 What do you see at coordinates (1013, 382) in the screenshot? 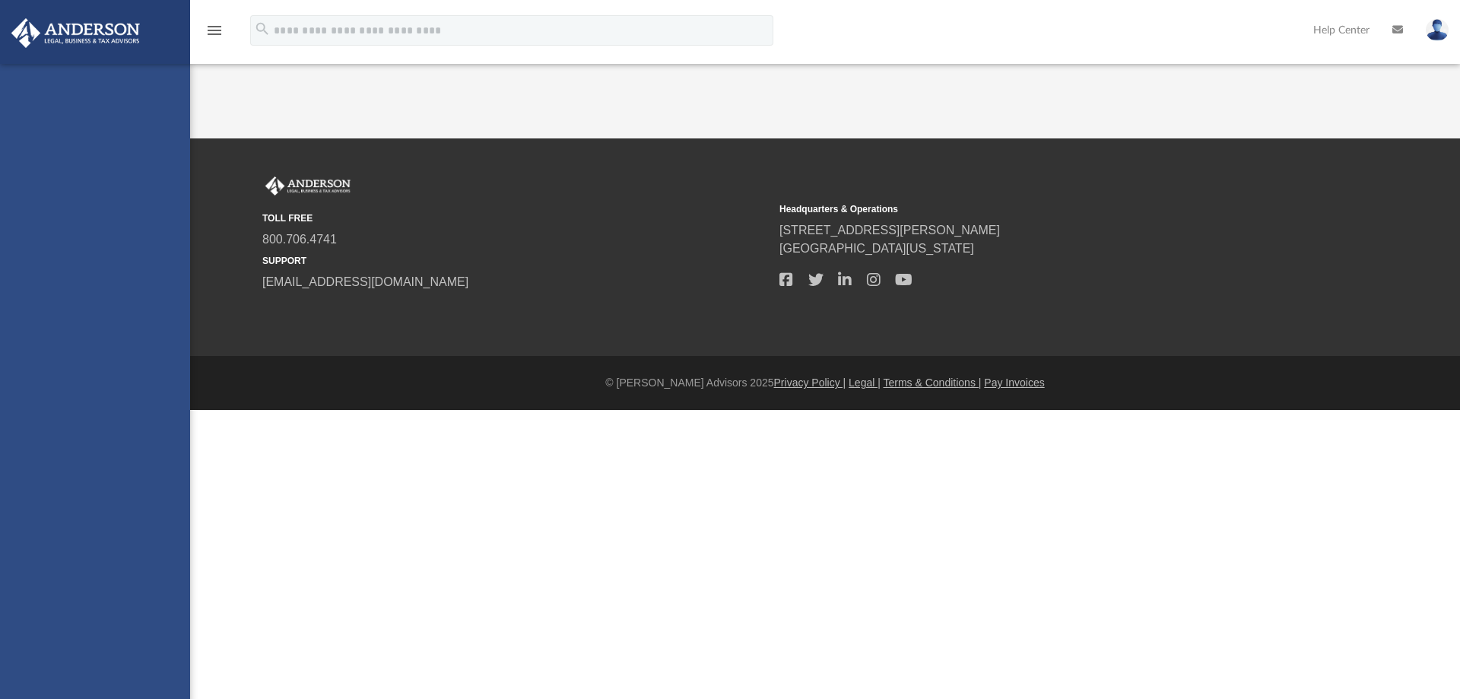
I see `a: Pay Invoices` at bounding box center [1013, 382].